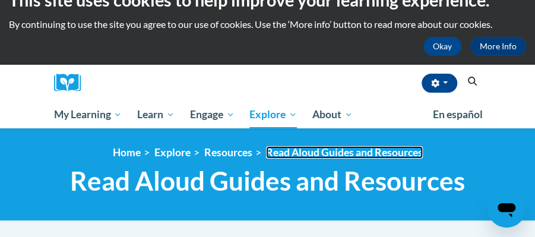 The height and width of the screenshot is (237, 535). I want to click on a: En español, so click(458, 115).